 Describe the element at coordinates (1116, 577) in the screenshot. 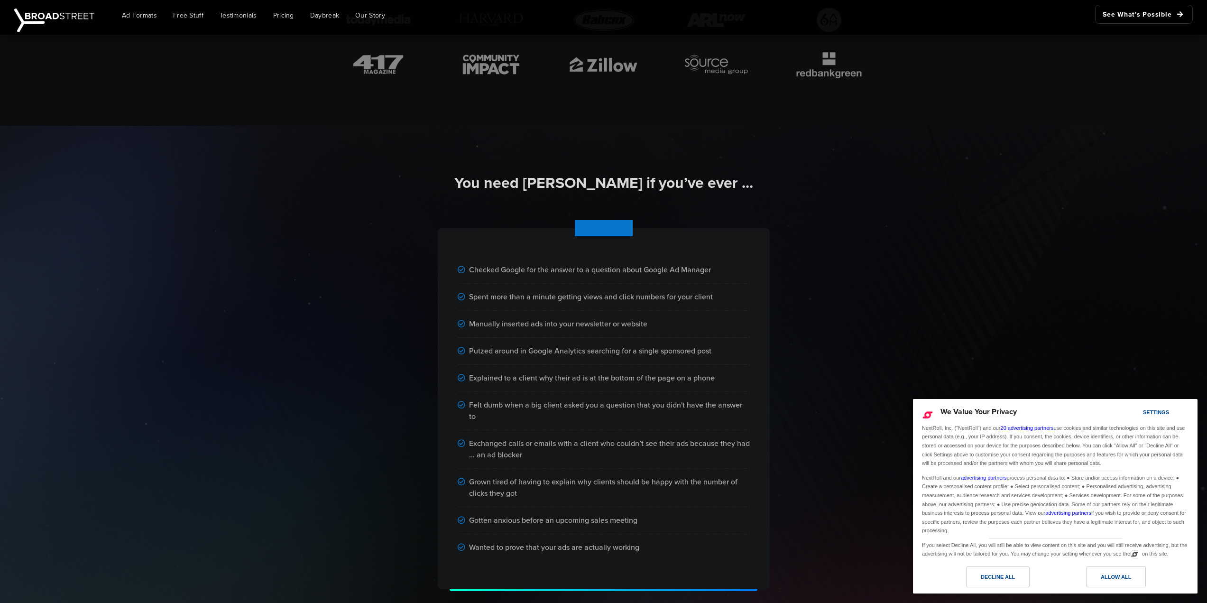

I see `div: Allow All` at that location.